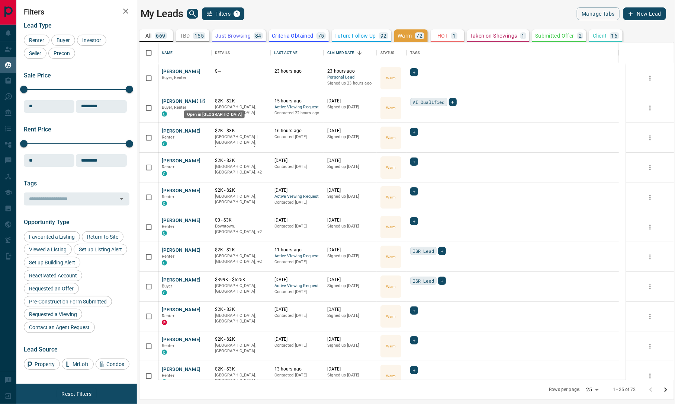  What do you see at coordinates (321, 36) in the screenshot?
I see `p: 75` at bounding box center [321, 36].